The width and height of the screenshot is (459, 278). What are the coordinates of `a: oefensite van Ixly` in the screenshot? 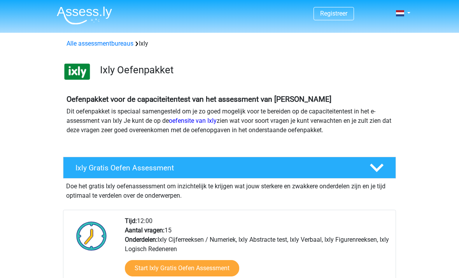 It's located at (193, 120).